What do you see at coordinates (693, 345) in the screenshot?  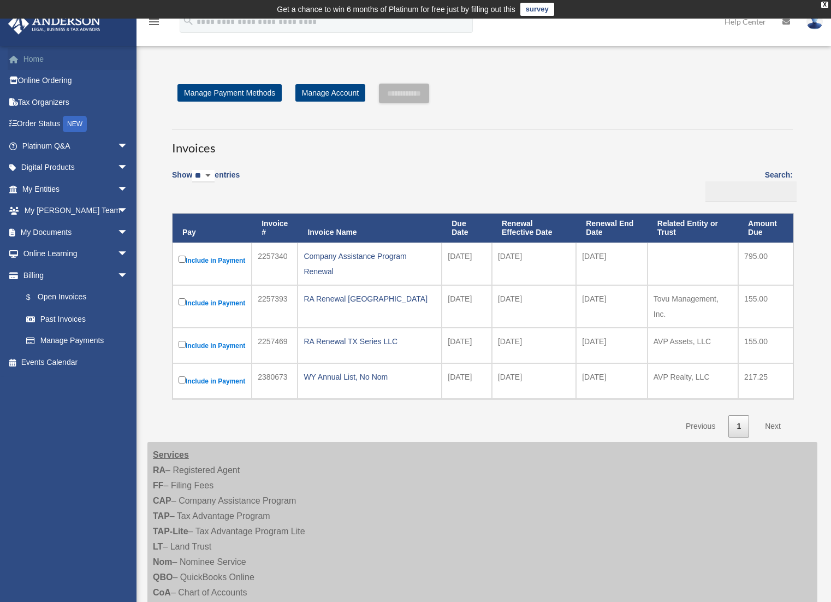 I see `td: AVP Assets, LLC` at bounding box center [693, 345].